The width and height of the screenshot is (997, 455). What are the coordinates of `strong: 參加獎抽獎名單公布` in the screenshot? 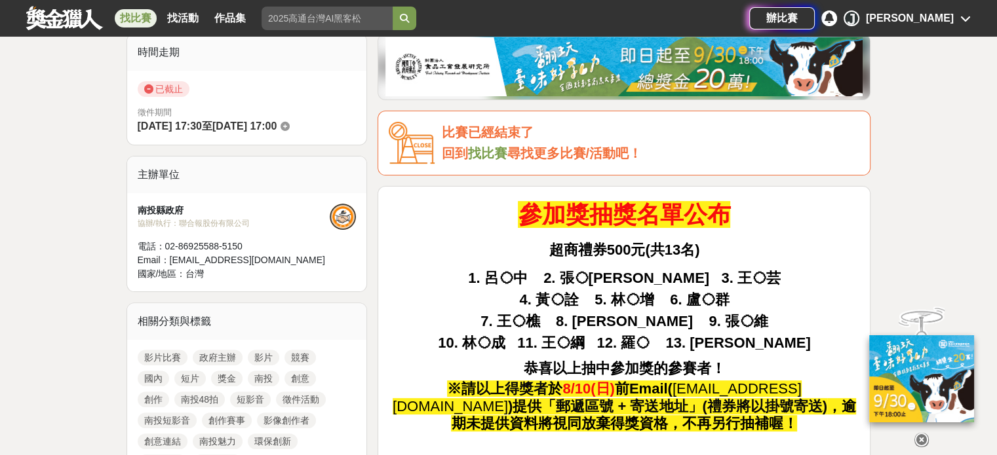 It's located at (624, 214).